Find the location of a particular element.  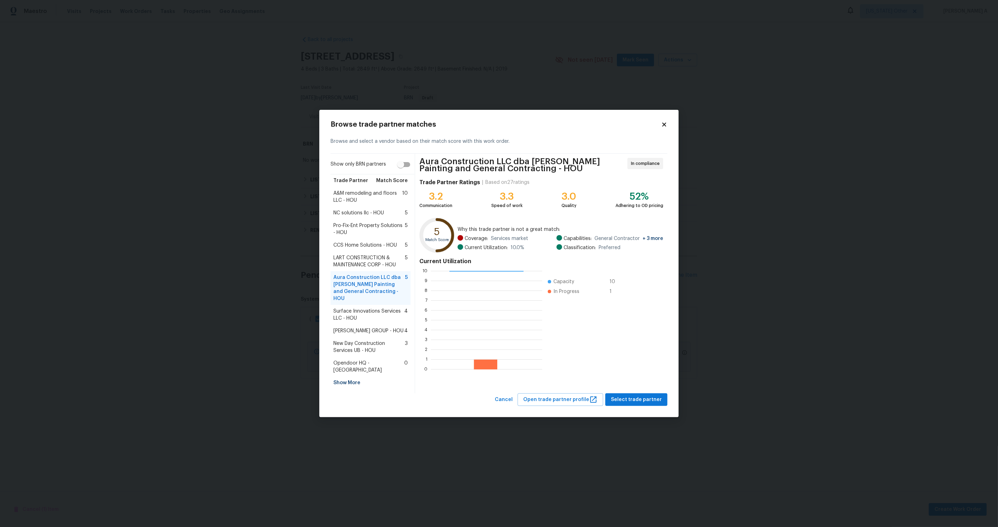

span: Surface Innovations Services LLC - HOU is located at coordinates (369, 315).